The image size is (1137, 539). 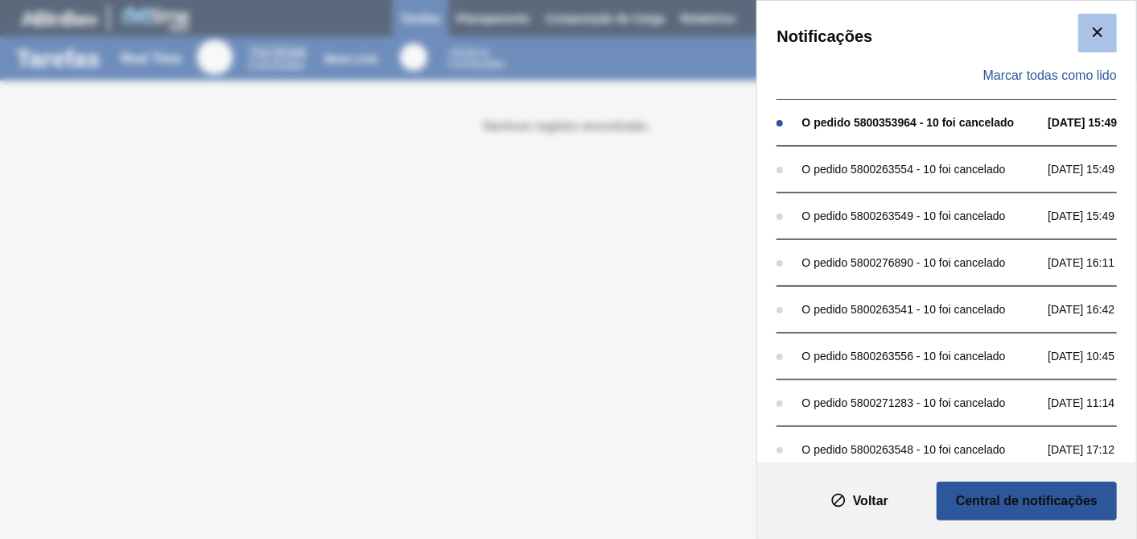 What do you see at coordinates (922, 309) in the screenshot?
I see `div: O pedido 5800263541 - 10 foi cancelado` at bounding box center [922, 309].